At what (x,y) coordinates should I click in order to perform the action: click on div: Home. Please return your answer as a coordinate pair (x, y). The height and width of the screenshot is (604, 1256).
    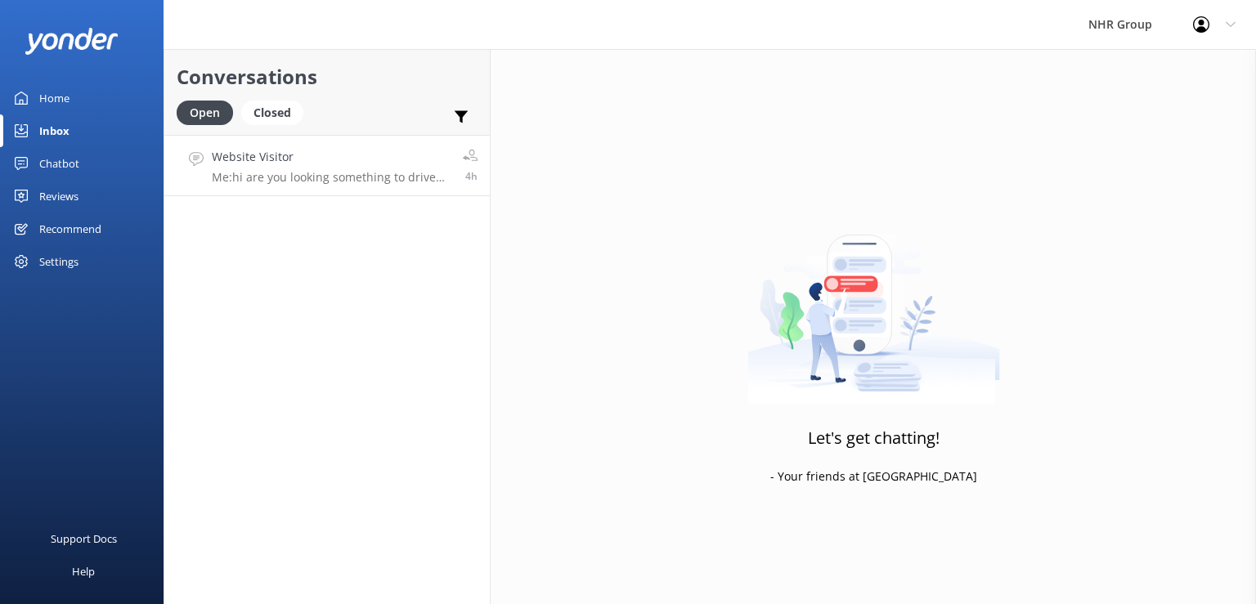
    Looking at the image, I should click on (54, 98).